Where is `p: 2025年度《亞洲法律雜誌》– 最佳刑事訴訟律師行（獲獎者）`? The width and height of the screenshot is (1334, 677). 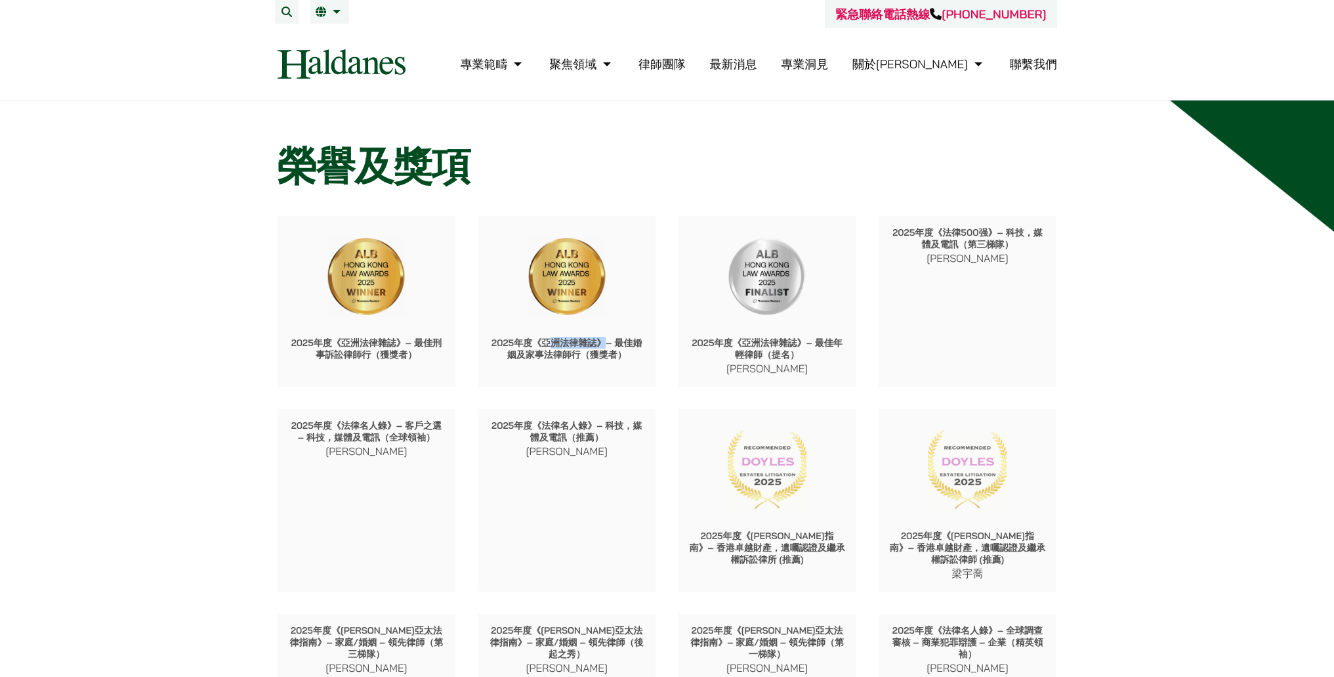
p: 2025年度《亞洲法律雜誌》– 最佳刑事訴訟律師行（獲獎者） is located at coordinates (367, 348).